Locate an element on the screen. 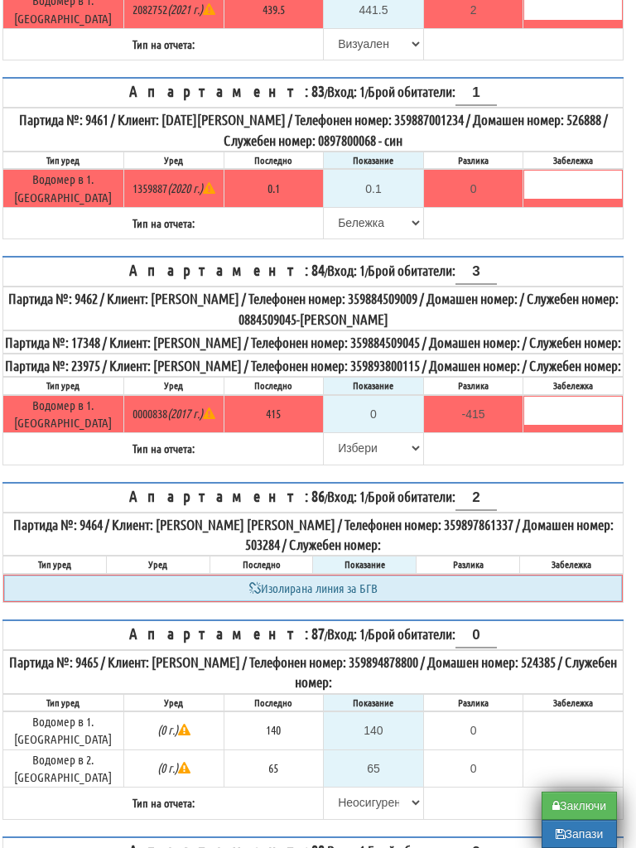 Image resolution: width=636 pixels, height=848 pixels. button: Заключи is located at coordinates (579, 806).